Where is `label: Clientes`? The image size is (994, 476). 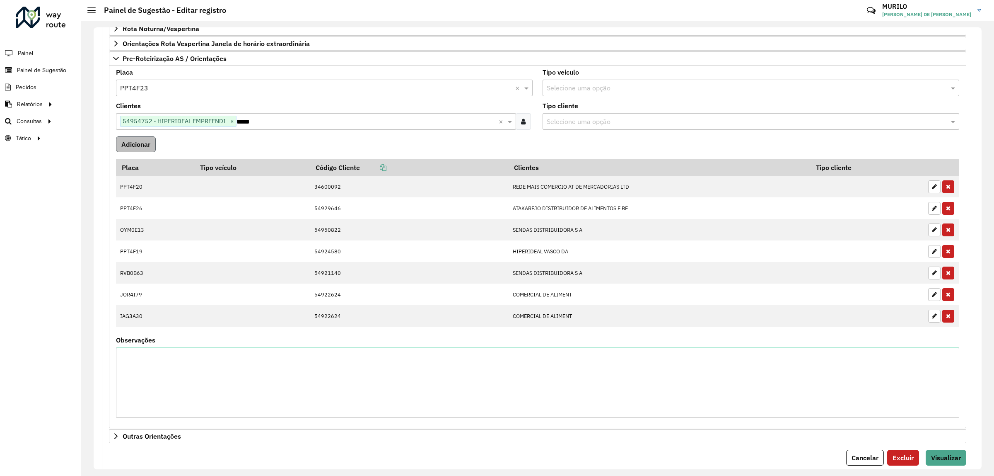
label: Clientes is located at coordinates (128, 106).